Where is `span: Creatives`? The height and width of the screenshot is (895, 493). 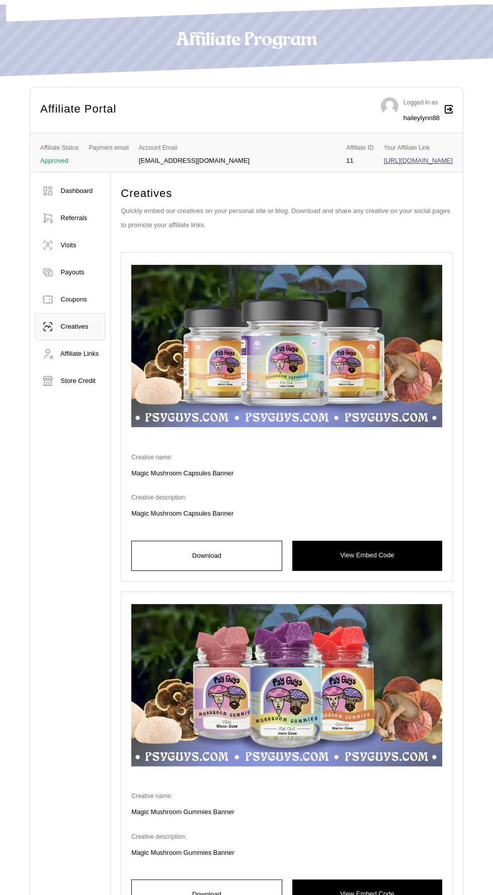 span: Creatives is located at coordinates (74, 326).